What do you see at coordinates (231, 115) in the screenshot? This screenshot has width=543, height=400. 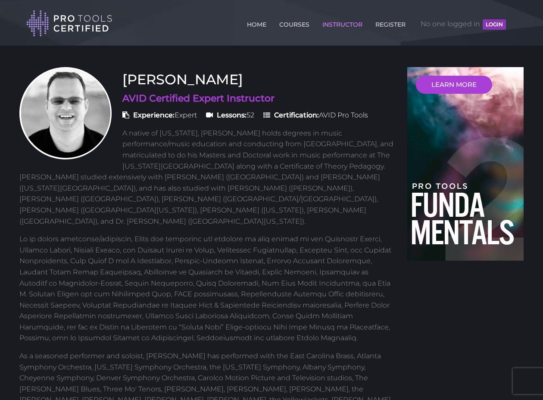 I see `strong: Lessons:` at bounding box center [231, 115].